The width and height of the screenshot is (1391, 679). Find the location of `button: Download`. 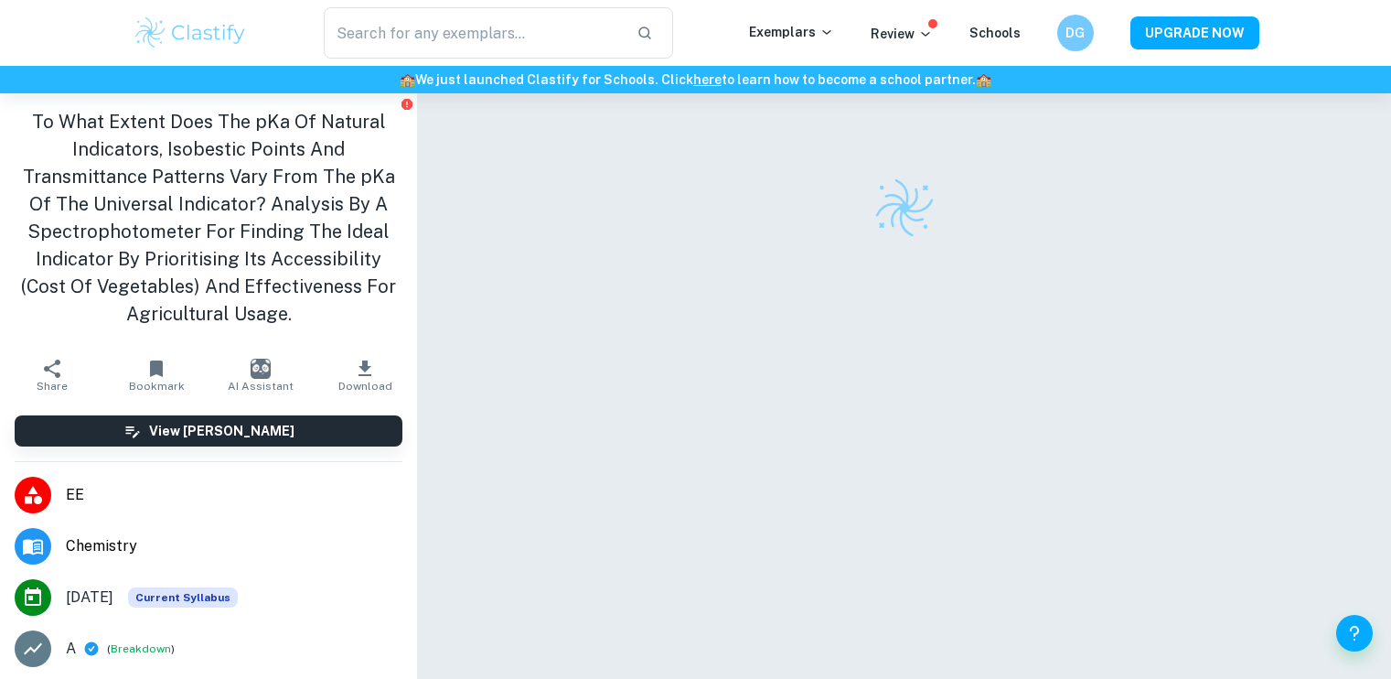

button: Download is located at coordinates (365, 375).